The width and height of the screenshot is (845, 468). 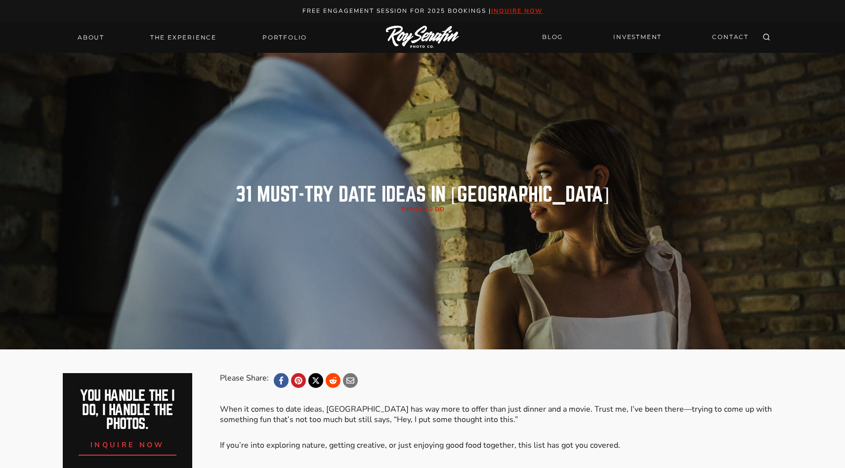 What do you see at coordinates (350, 380) in the screenshot?
I see `a: Email` at bounding box center [350, 380].